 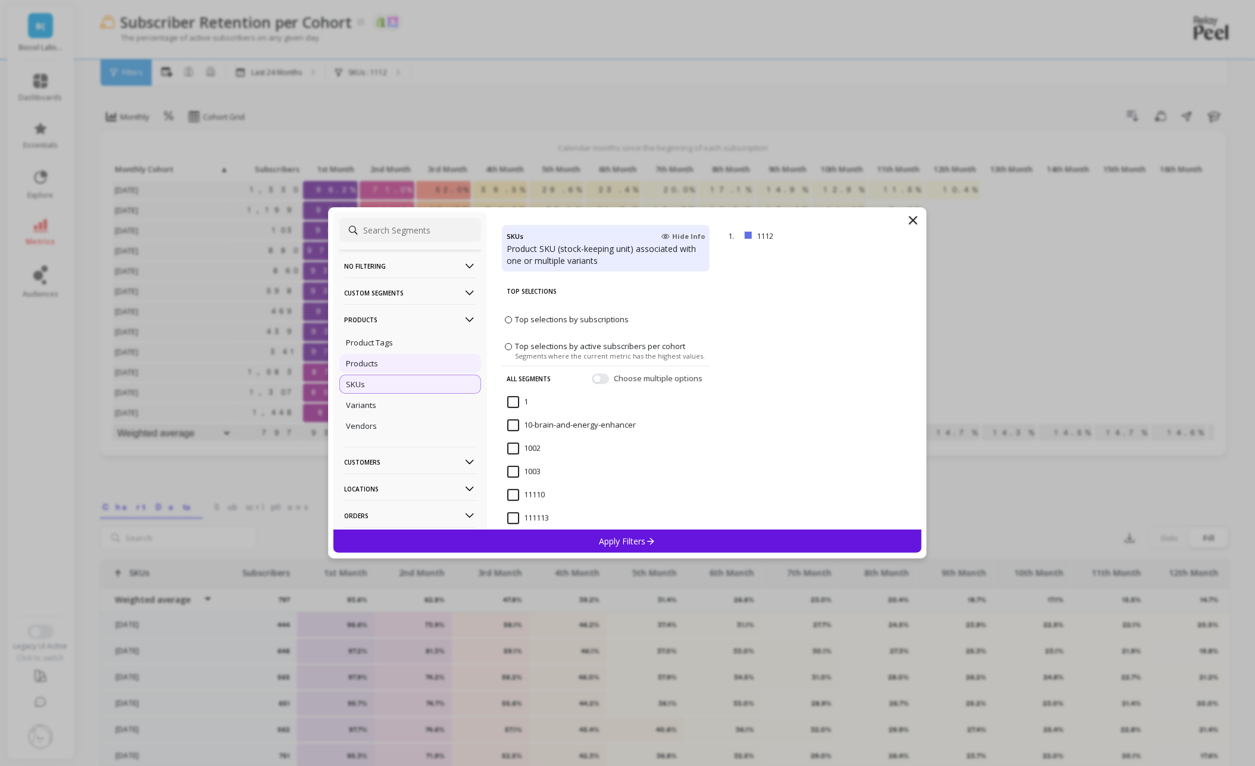 I want to click on p: Product SKU (stock-keeping unit) associated with one or multiple variants, so click(x=606, y=255).